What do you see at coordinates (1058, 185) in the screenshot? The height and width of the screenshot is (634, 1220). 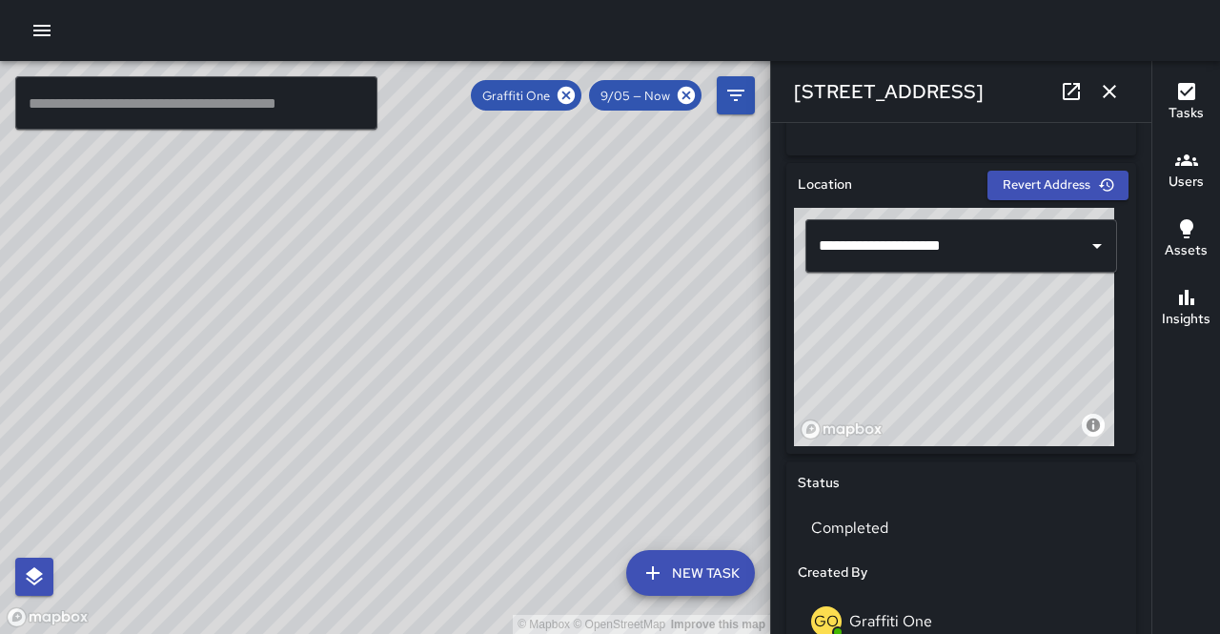 I see `button: Revert Address` at bounding box center [1058, 185].